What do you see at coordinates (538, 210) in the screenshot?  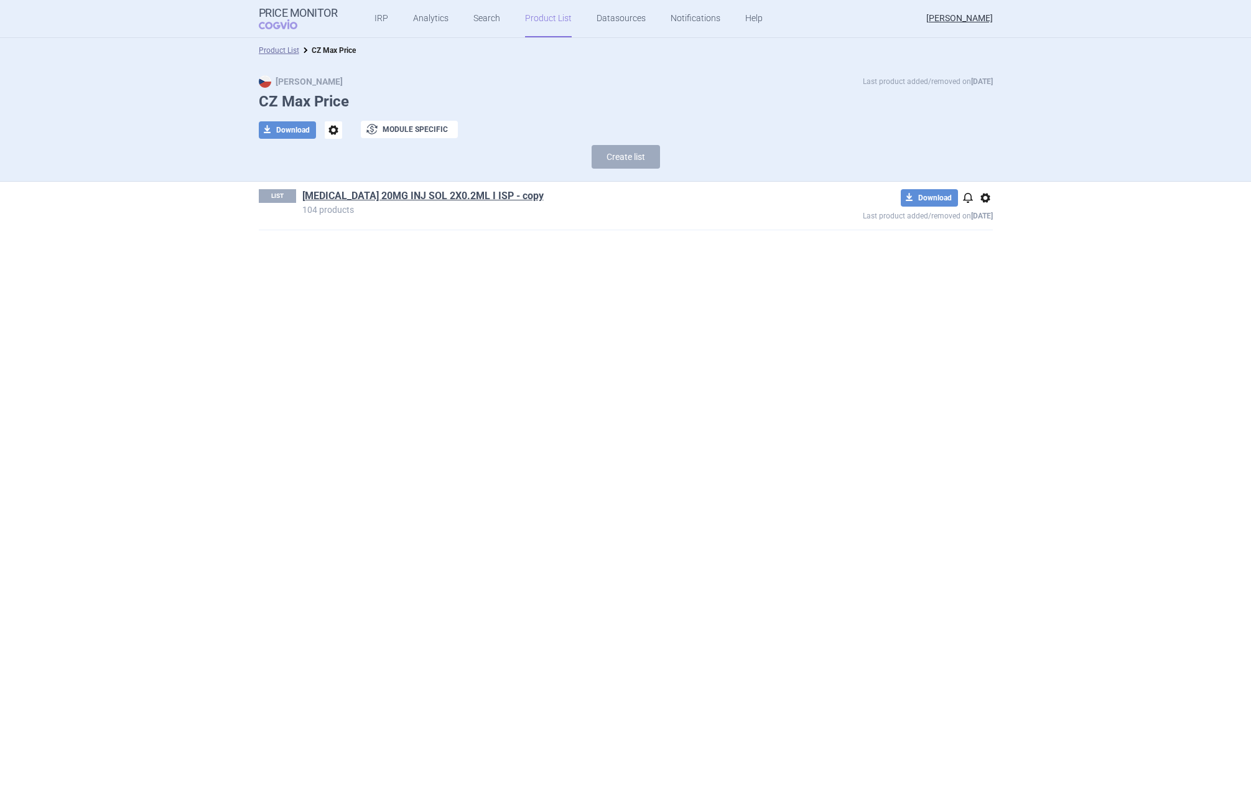 I see `p: 104 products` at bounding box center [538, 210].